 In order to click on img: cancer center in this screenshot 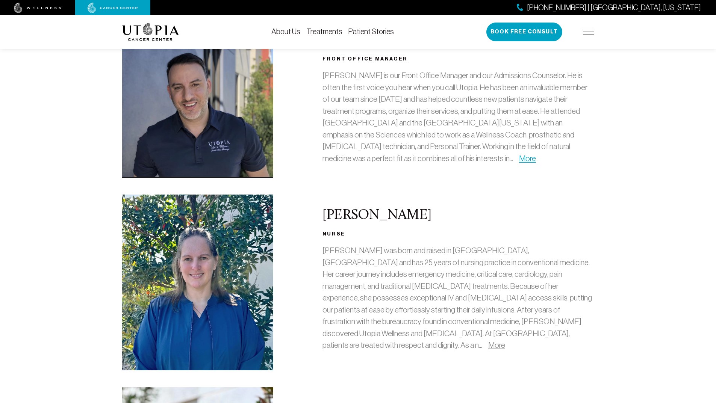, I will do `click(113, 8)`.